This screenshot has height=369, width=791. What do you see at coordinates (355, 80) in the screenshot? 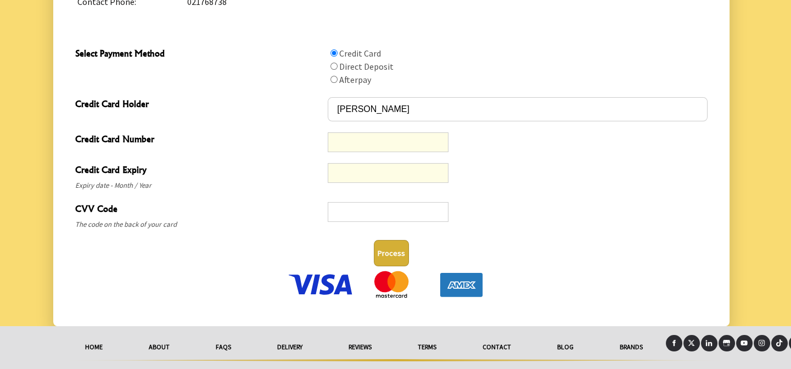
I see `label: Afterpay` at bounding box center [355, 80].